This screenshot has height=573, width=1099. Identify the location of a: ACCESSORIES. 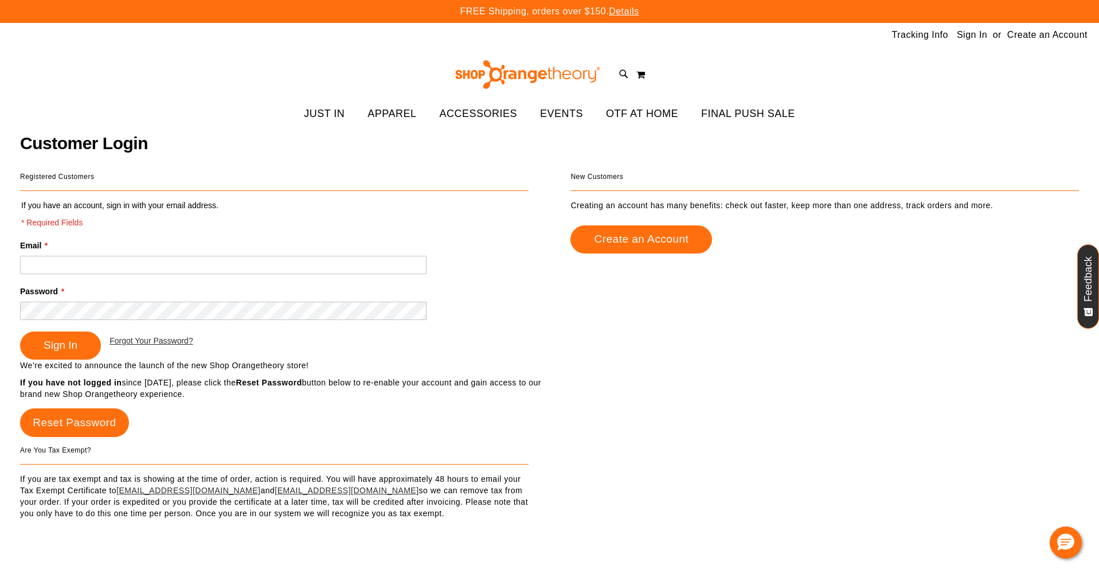
(479, 114).